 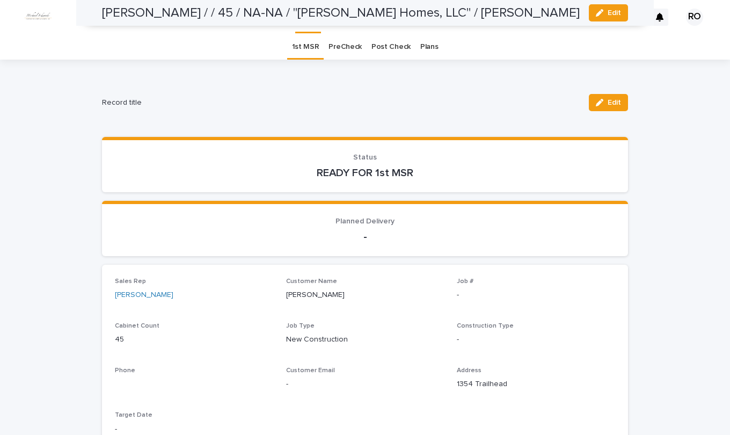 I want to click on span: Address, so click(x=469, y=370).